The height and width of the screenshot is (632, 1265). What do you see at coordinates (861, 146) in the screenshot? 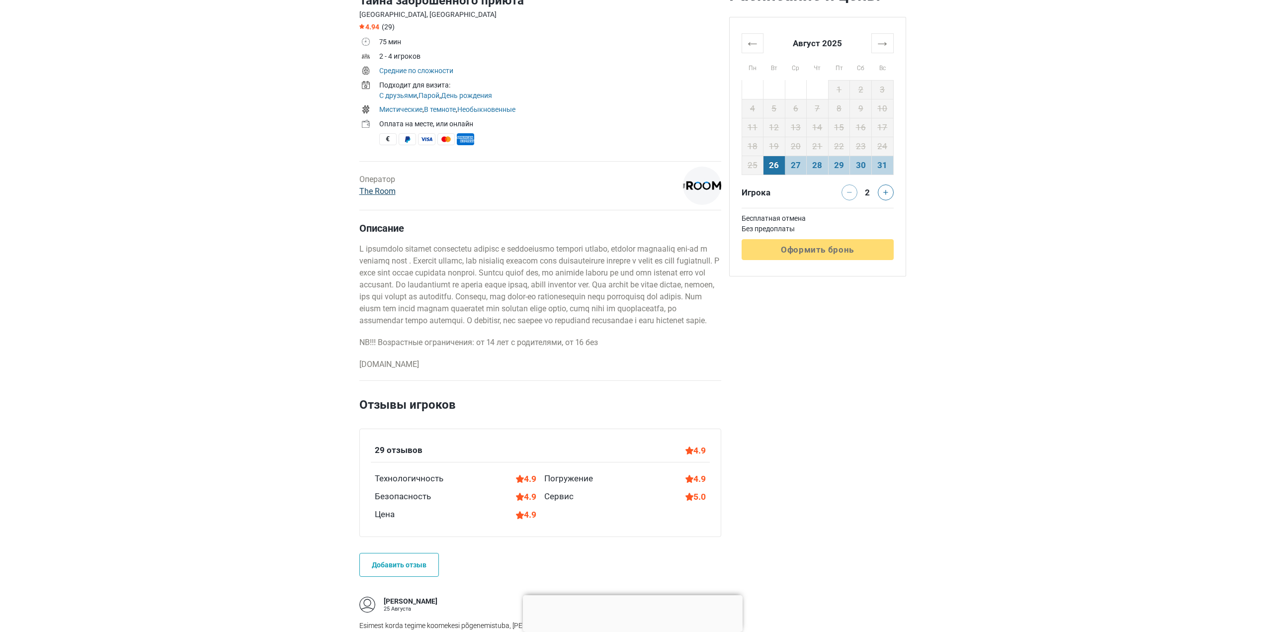
I see `td: 23` at bounding box center [861, 146].